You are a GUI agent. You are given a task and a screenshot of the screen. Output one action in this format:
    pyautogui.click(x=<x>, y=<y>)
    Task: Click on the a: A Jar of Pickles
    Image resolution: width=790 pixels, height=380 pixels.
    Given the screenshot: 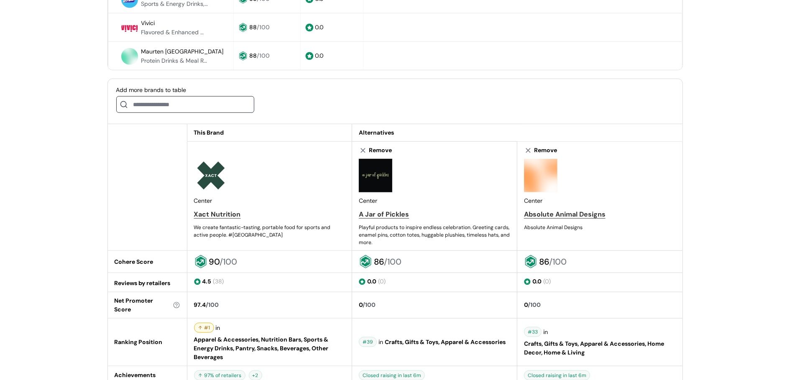 What is the action you would take?
    pyautogui.click(x=435, y=215)
    